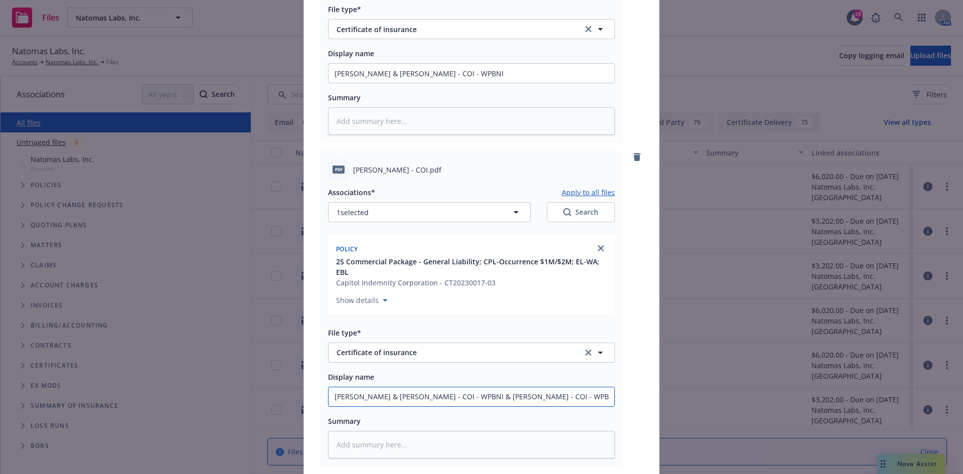  I want to click on div: Search, so click(581, 212).